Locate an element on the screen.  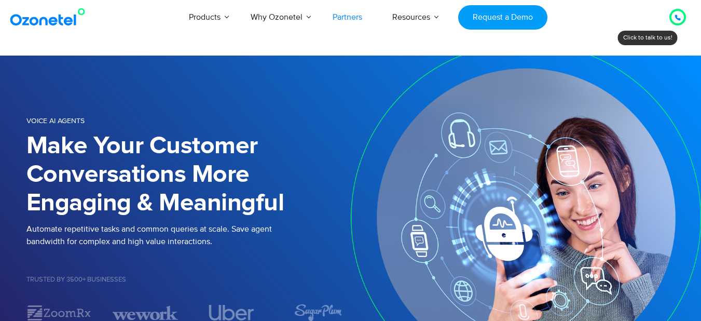
img: uber is located at coordinates (231, 312).